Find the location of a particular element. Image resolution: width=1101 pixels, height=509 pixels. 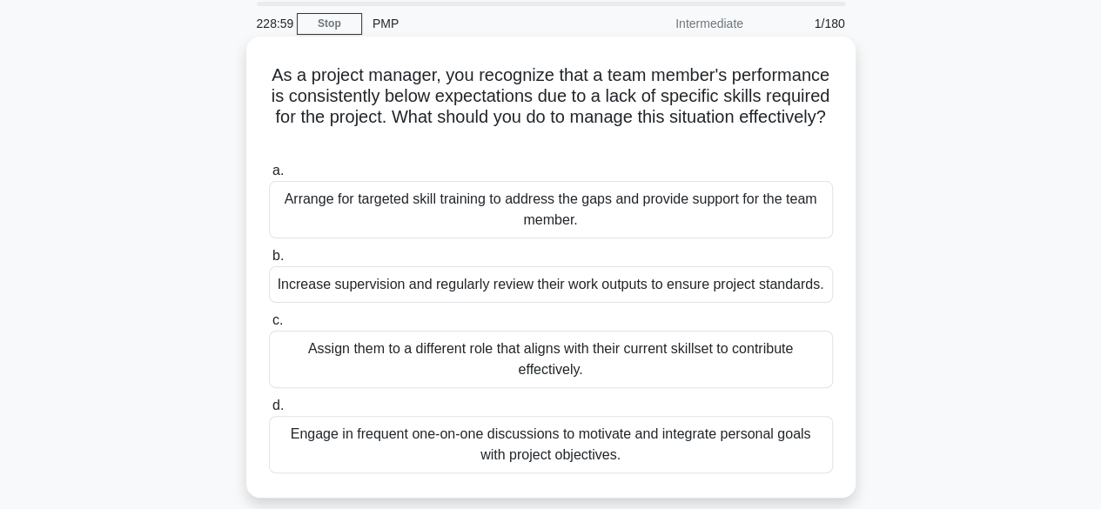

div: Engage in frequent one-on-one discussions to motivate and integrate personal goals with project o... is located at coordinates (551, 445).